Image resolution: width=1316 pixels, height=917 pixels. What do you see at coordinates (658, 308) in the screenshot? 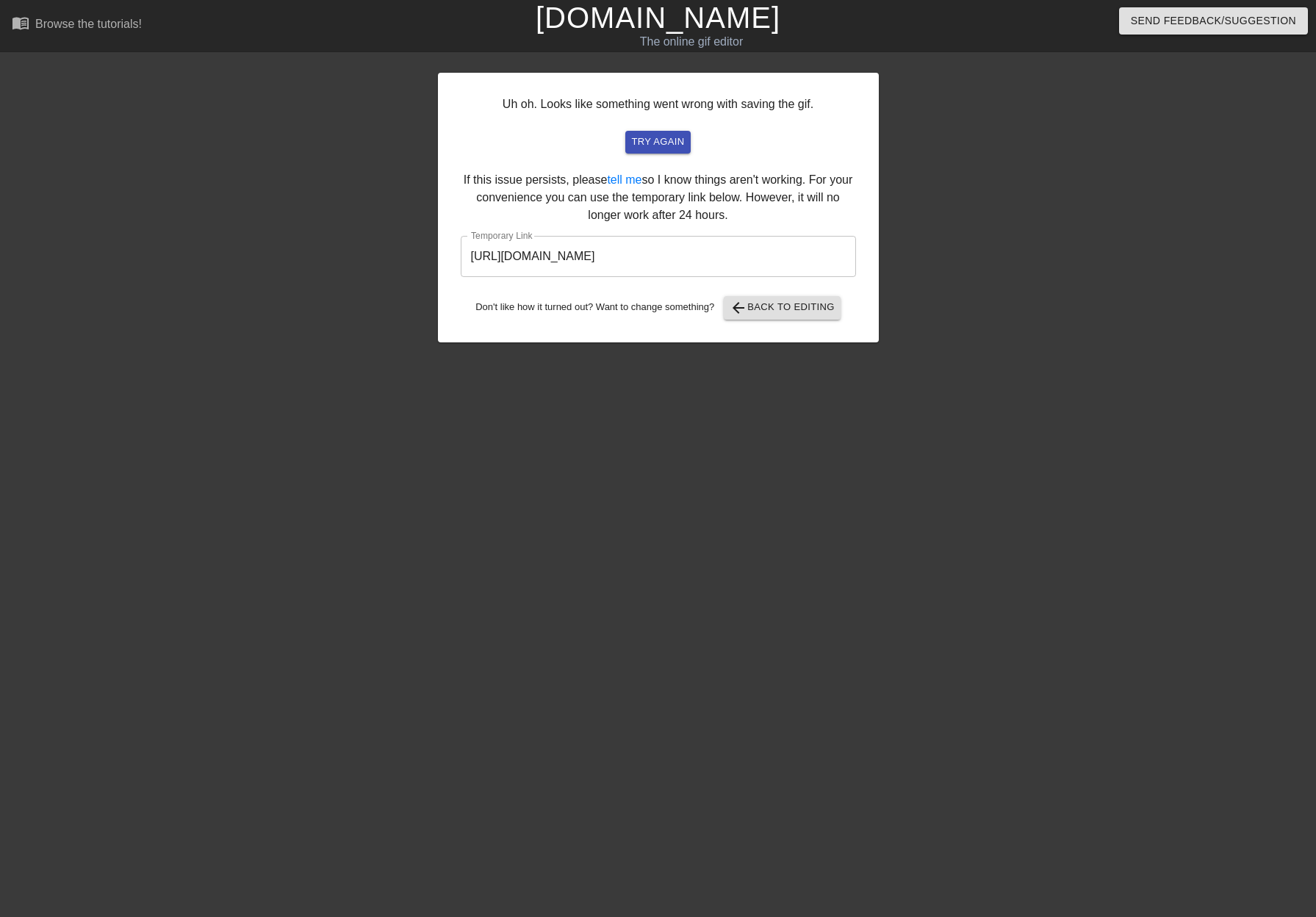
I see `div: Don't like how it turned out? Want to change something?` at bounding box center [658, 308].